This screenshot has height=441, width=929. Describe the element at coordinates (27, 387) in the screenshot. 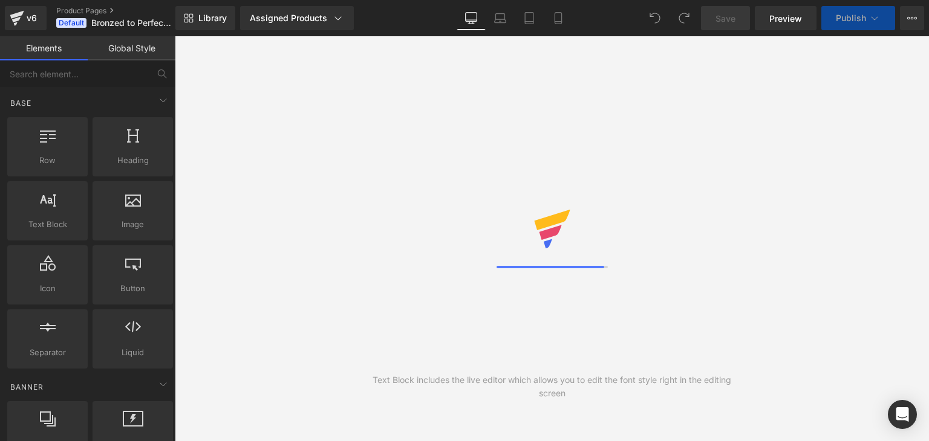

I see `span: Banner` at that location.